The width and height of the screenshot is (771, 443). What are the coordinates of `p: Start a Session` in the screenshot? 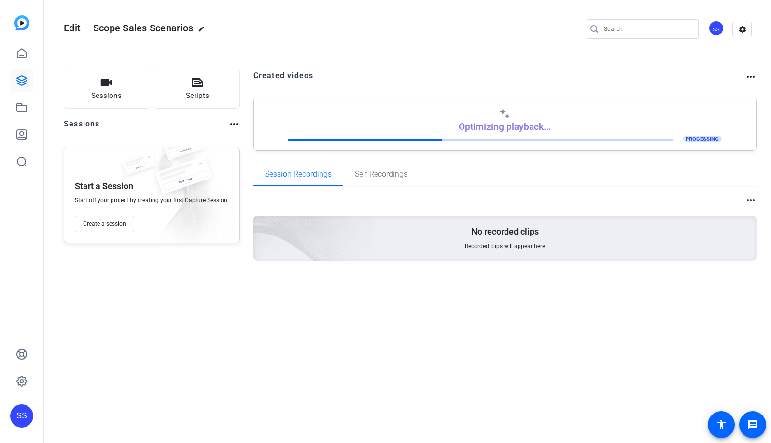 It's located at (104, 186).